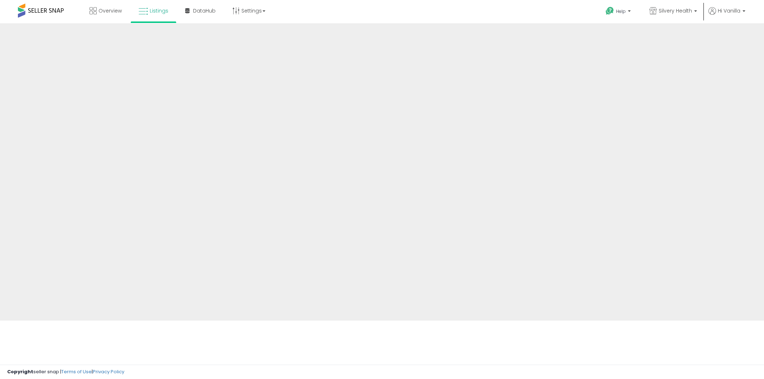 The image size is (764, 379). I want to click on span: Help, so click(620, 11).